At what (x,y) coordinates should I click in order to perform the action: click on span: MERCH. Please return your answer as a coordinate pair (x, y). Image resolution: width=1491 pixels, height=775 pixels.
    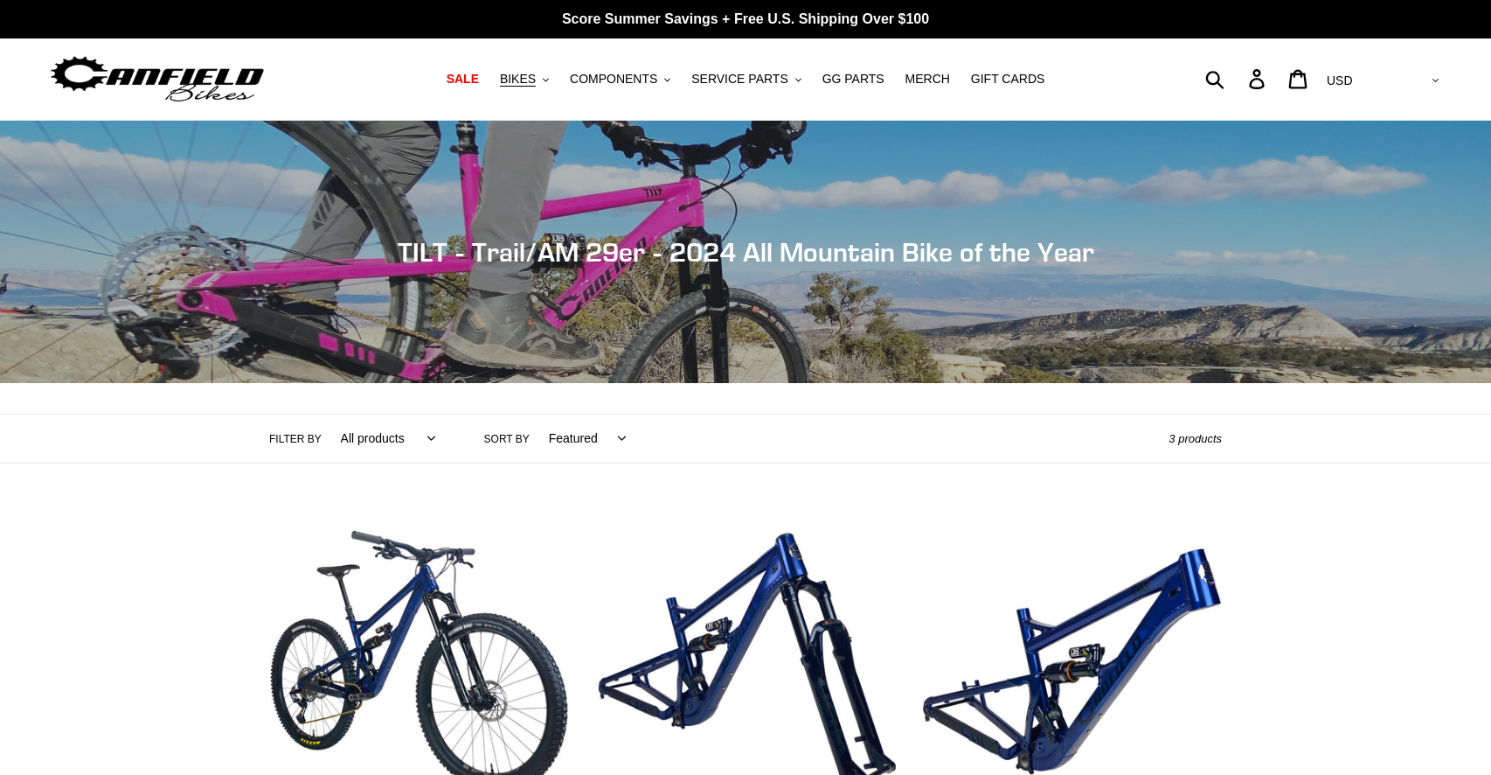
    Looking at the image, I should click on (928, 79).